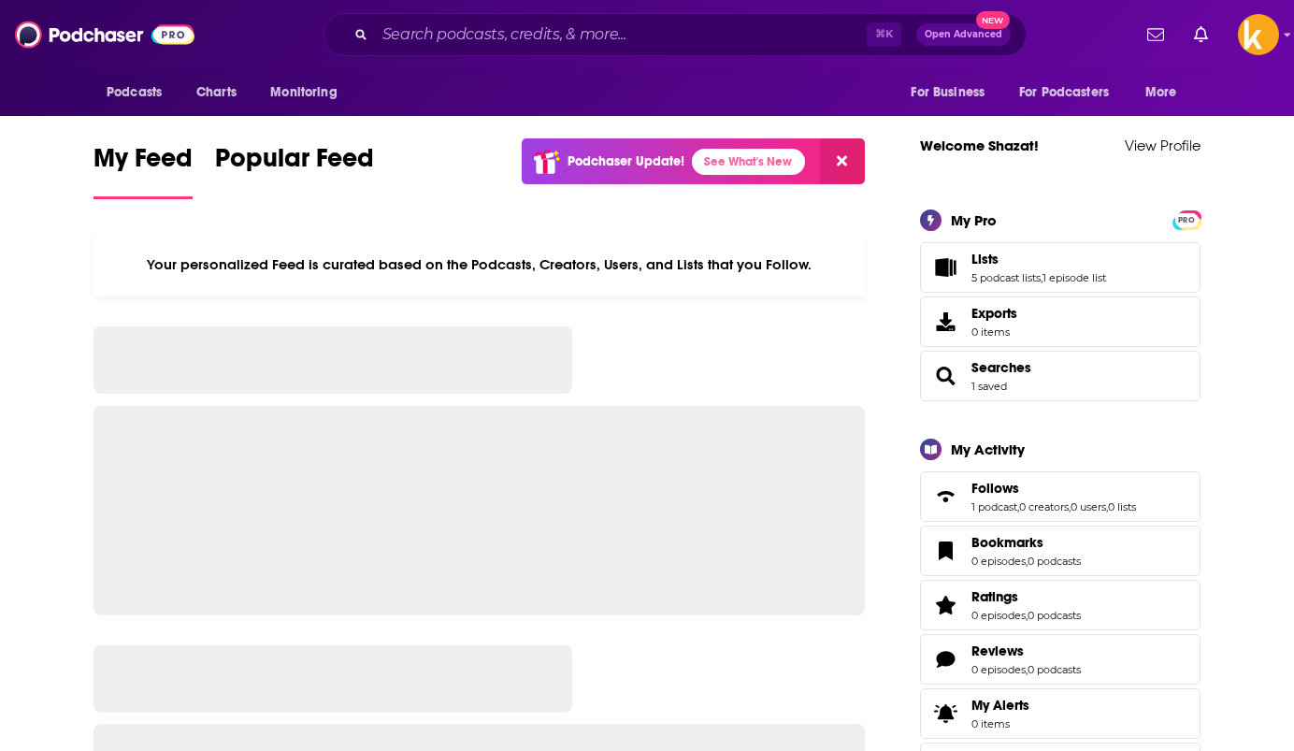 The image size is (1294, 751). What do you see at coordinates (1044, 507) in the screenshot?
I see `a: 0 creators` at bounding box center [1044, 507].